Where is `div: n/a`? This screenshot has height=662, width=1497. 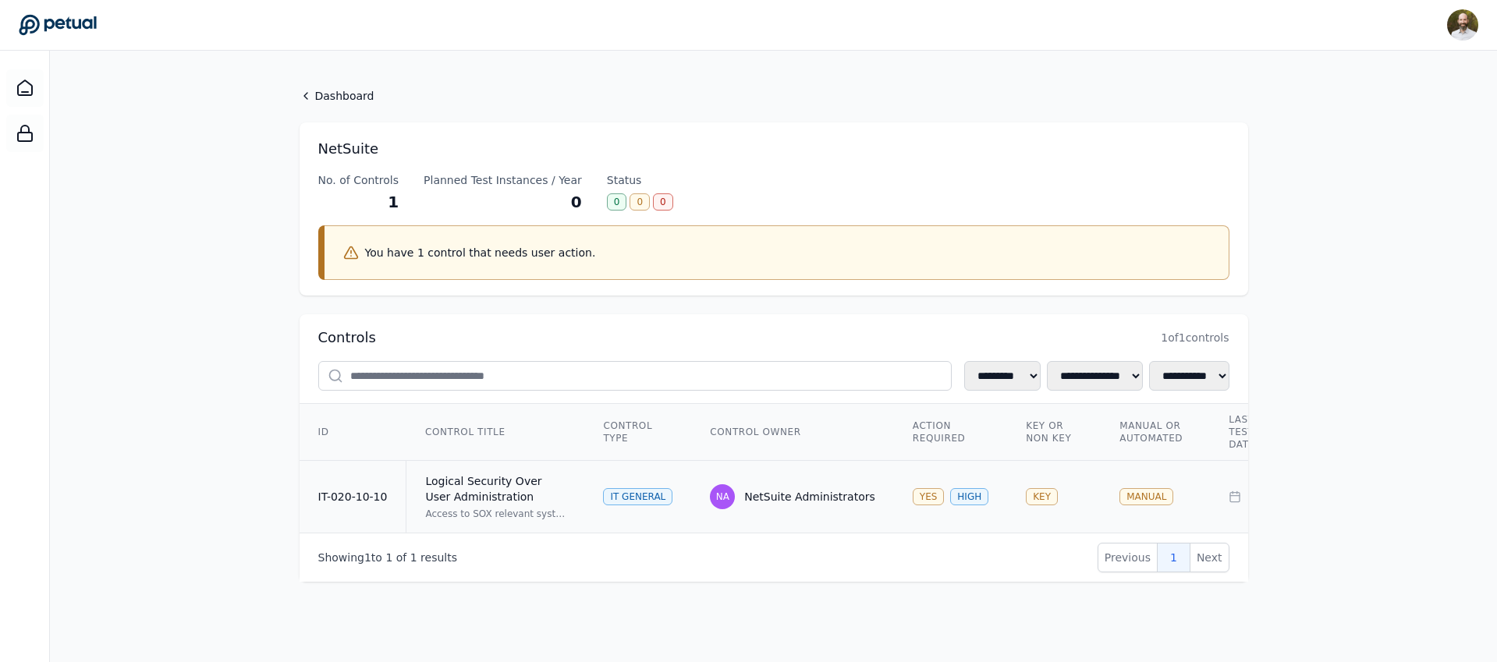
div: n/a is located at coordinates (1265, 497).